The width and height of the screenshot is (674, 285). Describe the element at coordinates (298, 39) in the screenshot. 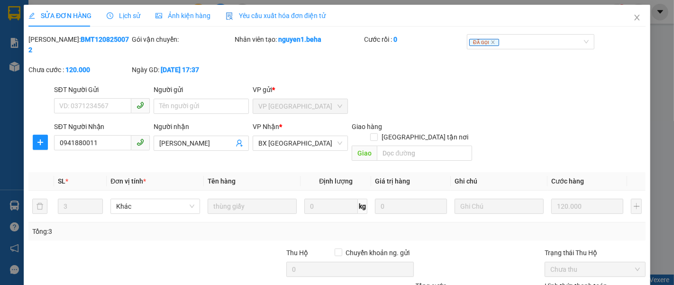

I see `div: Nhân viên tạo:` at that location.